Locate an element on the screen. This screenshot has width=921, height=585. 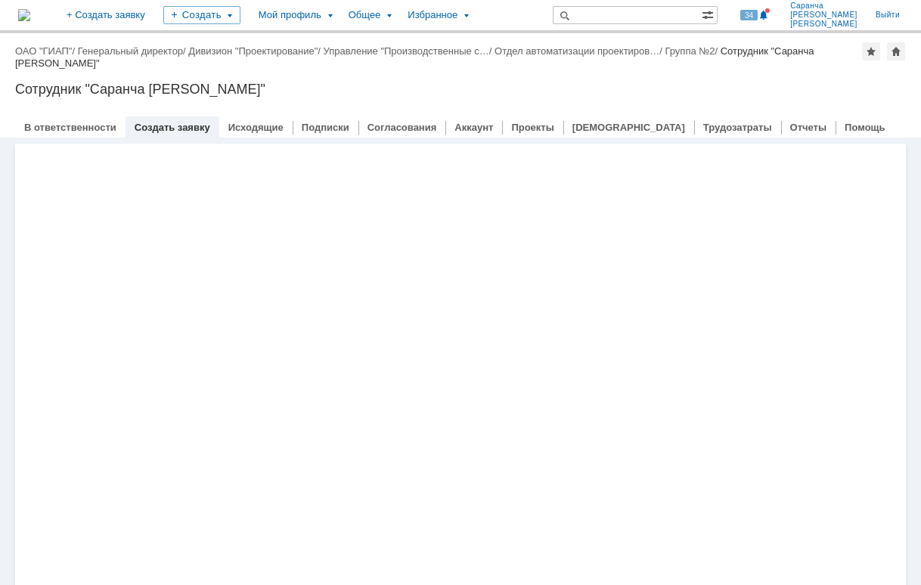
a: В ответственности is located at coordinates (70, 127).